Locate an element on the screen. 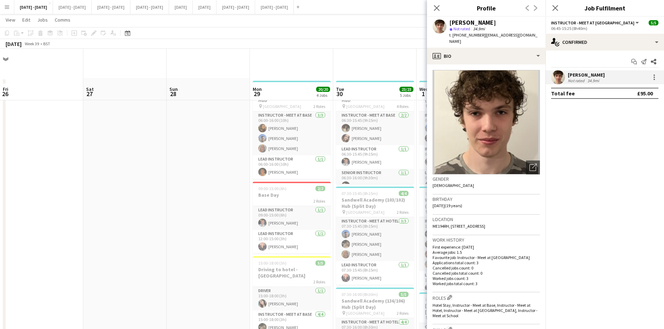  span: 20/20 is located at coordinates (323, 89).